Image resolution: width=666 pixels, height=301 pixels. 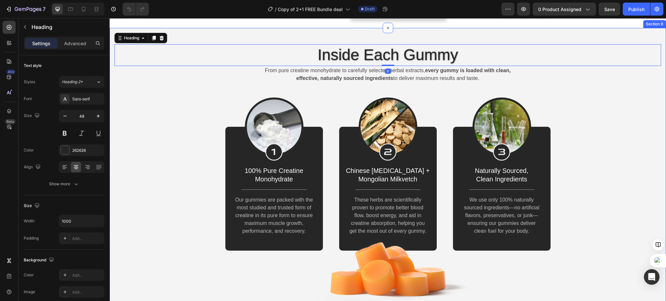 I want to click on button: 0 product assigned, so click(x=564, y=9).